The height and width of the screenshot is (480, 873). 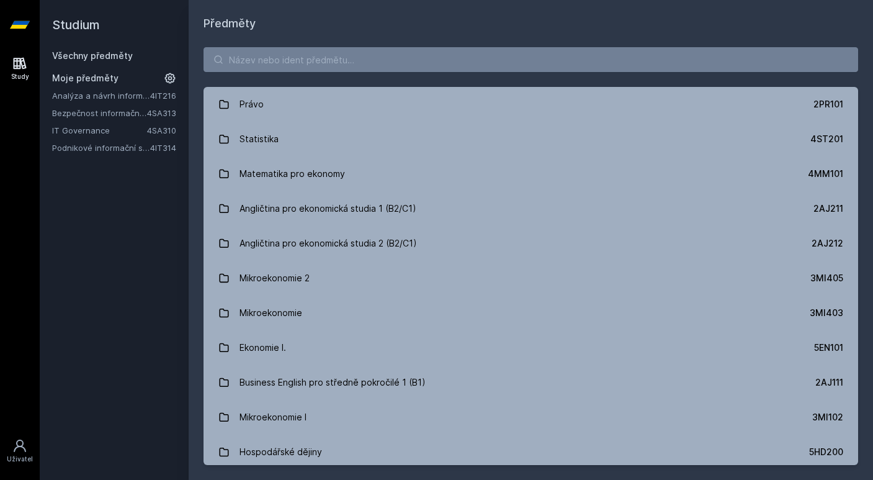 What do you see at coordinates (163, 96) in the screenshot?
I see `a: 4IT216` at bounding box center [163, 96].